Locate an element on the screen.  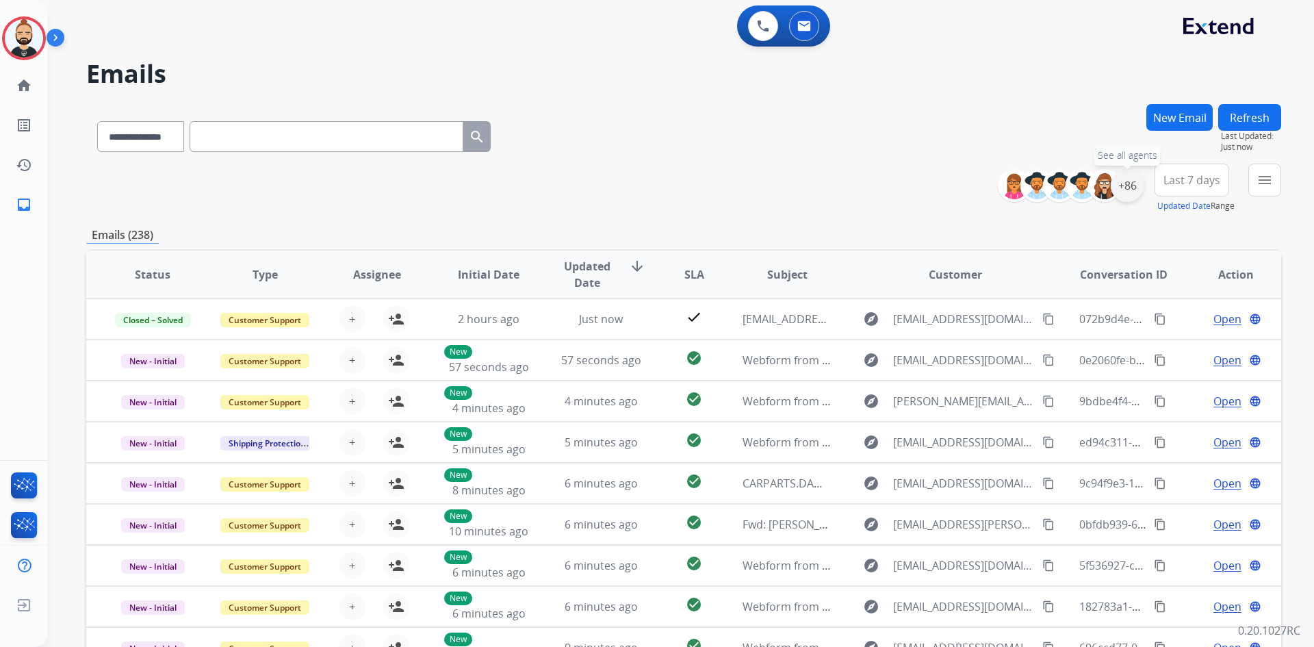
span: 4 minutes ago is located at coordinates (488, 408).